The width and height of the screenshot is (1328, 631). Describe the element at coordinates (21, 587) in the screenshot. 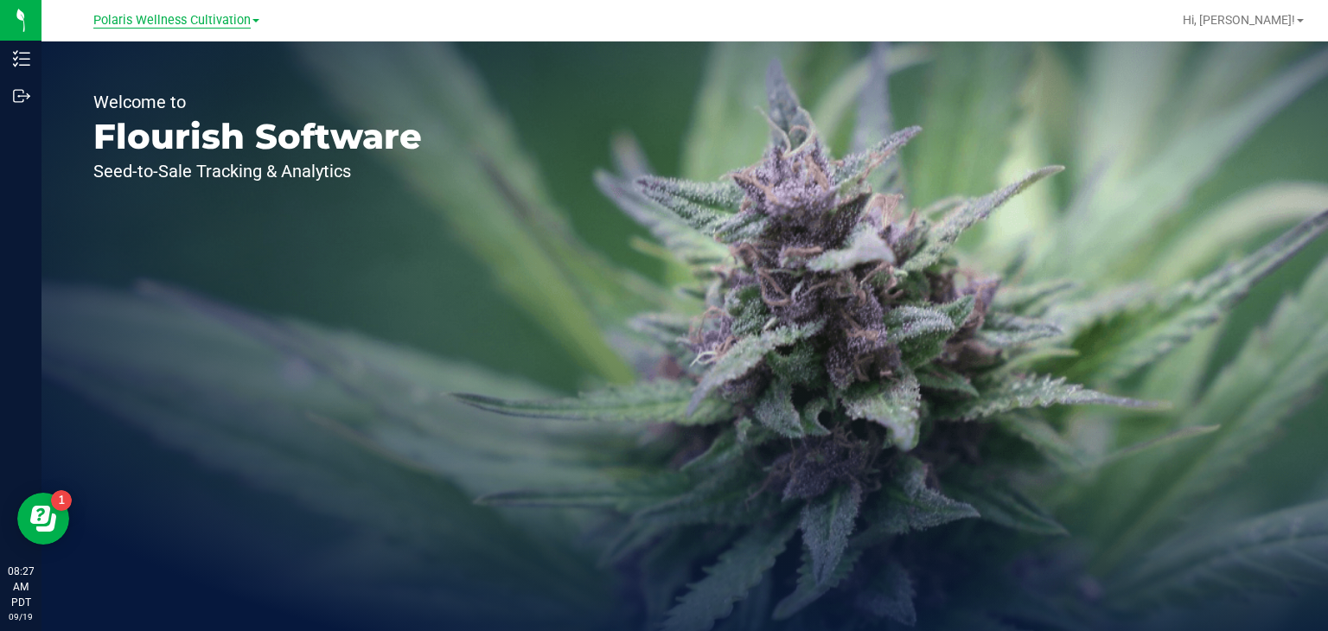

I see `p: 08:27 AM PDT` at that location.